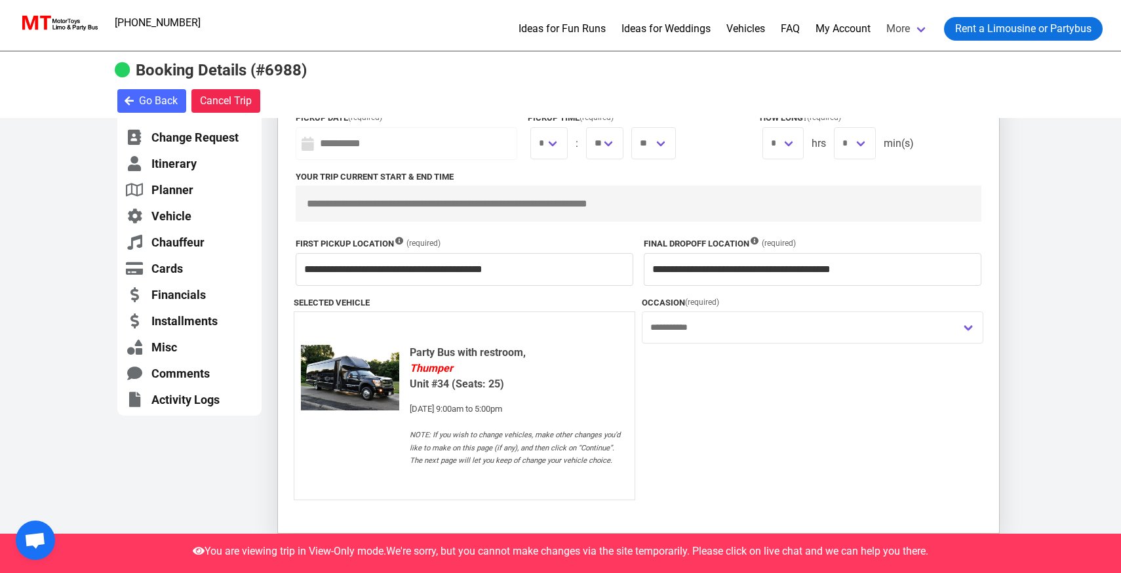  I want to click on label: Your trip current start & end time, so click(639, 177).